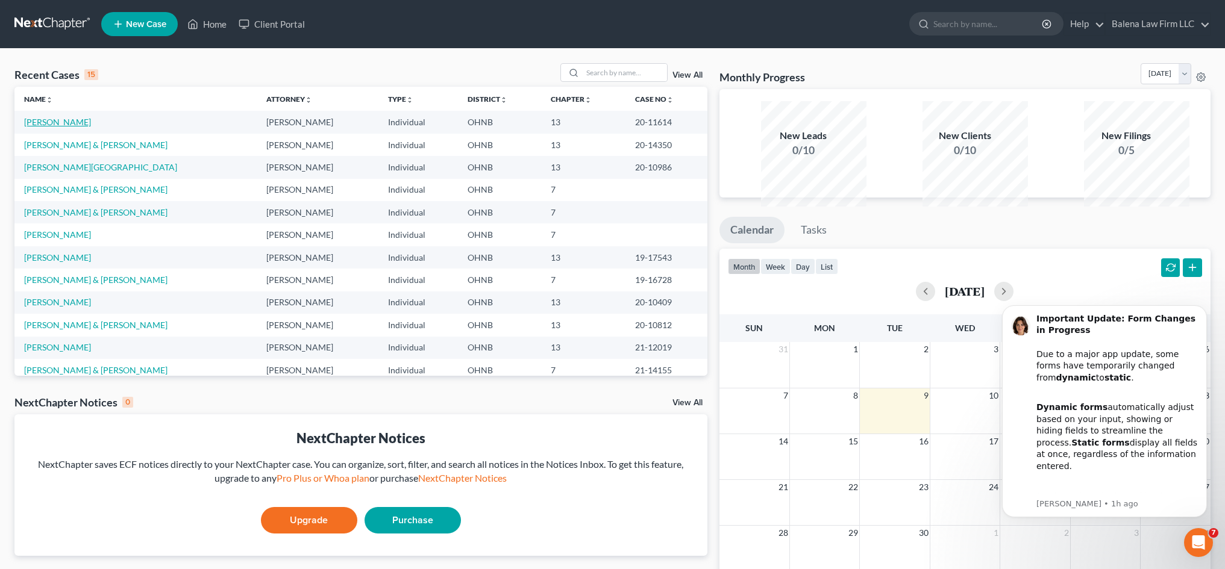 The image size is (1225, 569). I want to click on b: Important Update: Form Changes in Progress, so click(132, 30).